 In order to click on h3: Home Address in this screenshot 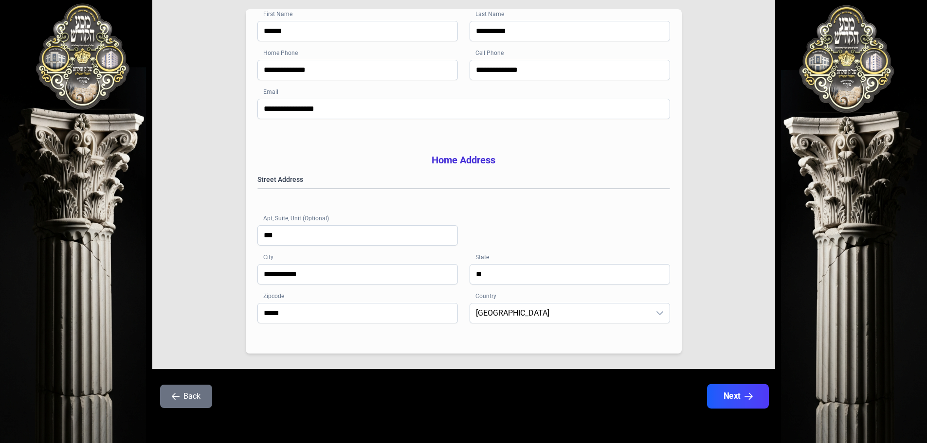, I will do `click(464, 160)`.